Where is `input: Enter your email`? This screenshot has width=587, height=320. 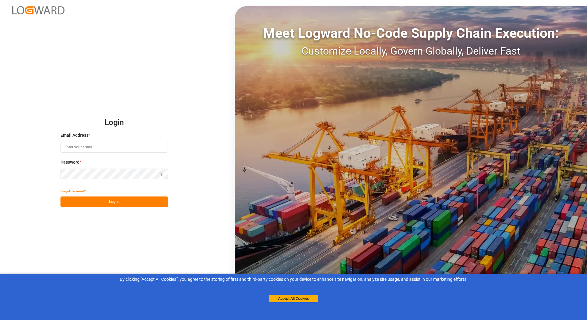
input: Enter your email is located at coordinates (114, 147).